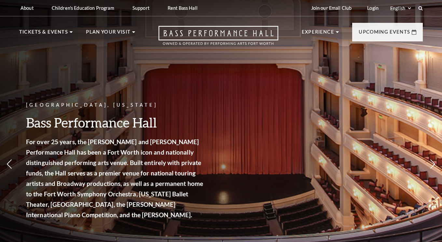 The image size is (442, 242). I want to click on p: Experience, so click(318, 34).